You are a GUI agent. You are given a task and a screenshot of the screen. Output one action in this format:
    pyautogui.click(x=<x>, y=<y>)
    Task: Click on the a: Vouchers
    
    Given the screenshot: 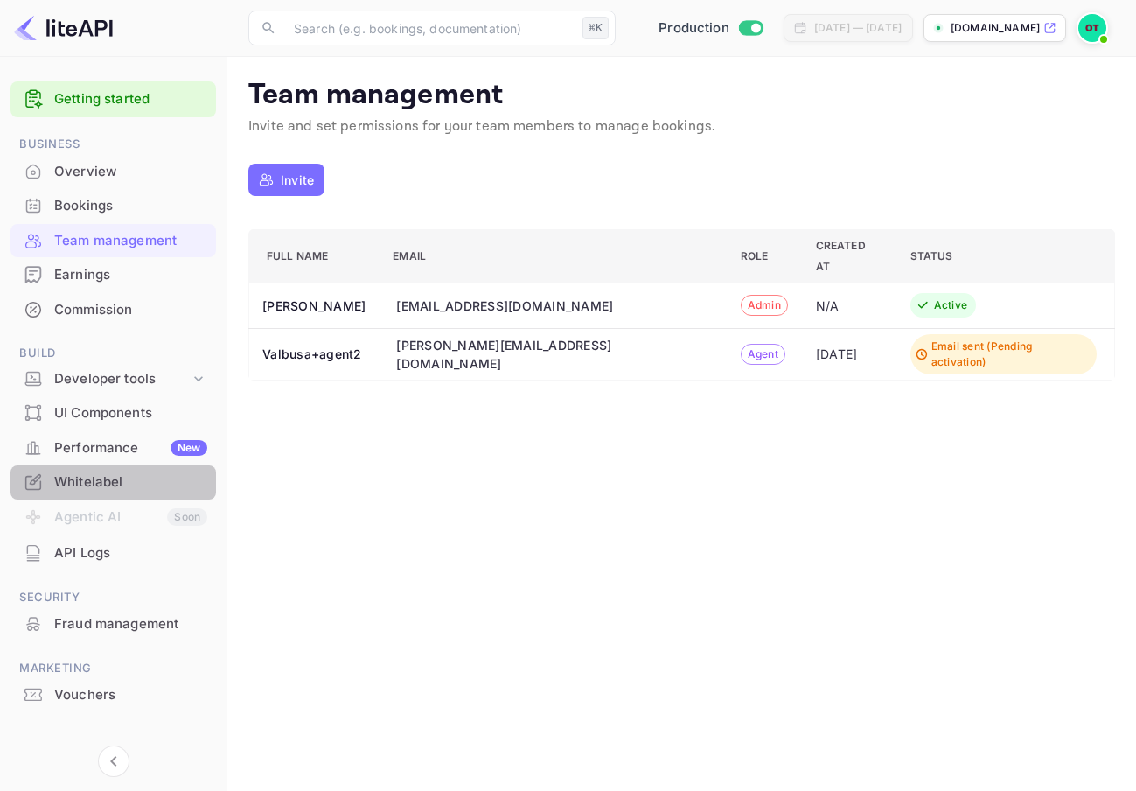 What is the action you would take?
    pyautogui.click(x=113, y=693)
    